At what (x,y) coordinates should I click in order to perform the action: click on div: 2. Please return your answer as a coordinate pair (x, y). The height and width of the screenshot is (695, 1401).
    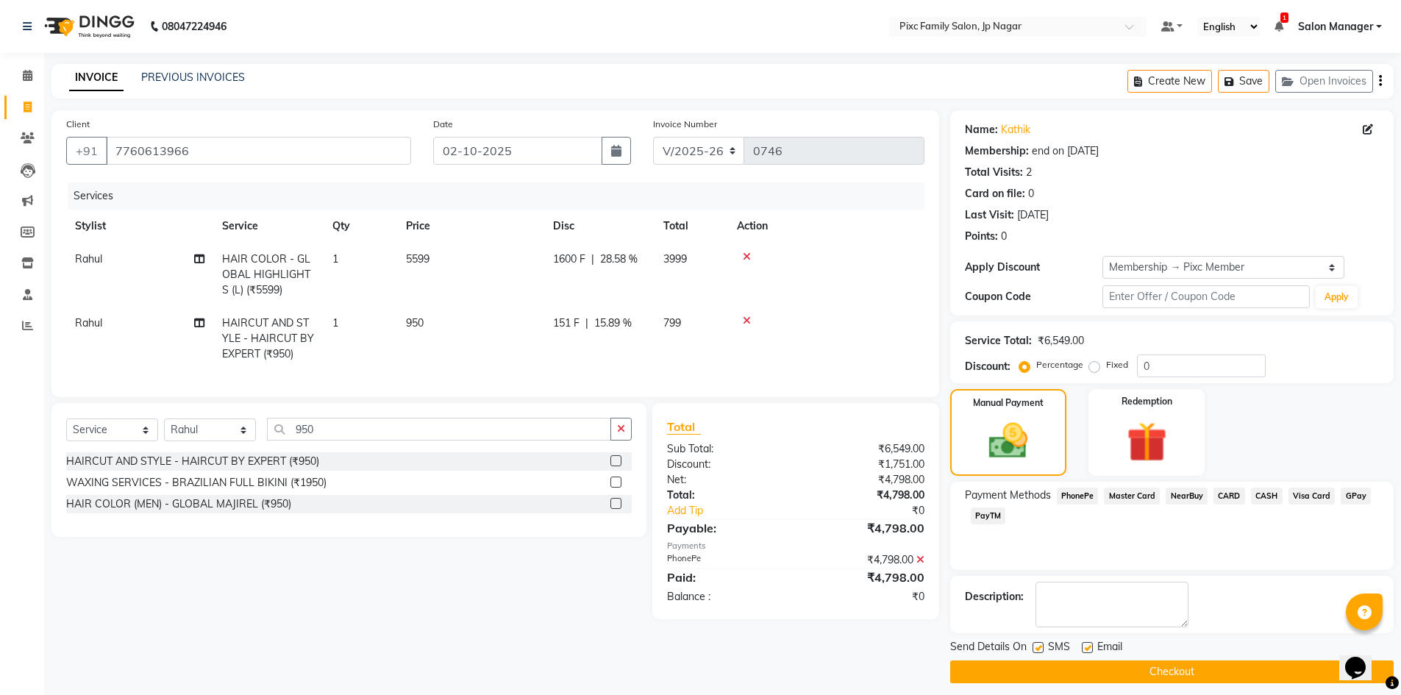
    Looking at the image, I should click on (1029, 172).